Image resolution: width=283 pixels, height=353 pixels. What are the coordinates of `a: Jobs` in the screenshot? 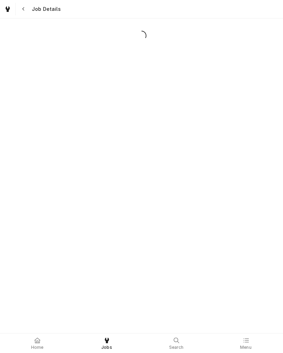 It's located at (107, 343).